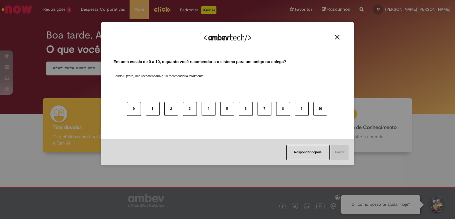 This screenshot has width=455, height=219. What do you see at coordinates (200, 62) in the screenshot?
I see `label: Em uma escala de 0 a 10, o quanto você recomendaria o sistema para um amigo ou colega?` at bounding box center [200, 62].